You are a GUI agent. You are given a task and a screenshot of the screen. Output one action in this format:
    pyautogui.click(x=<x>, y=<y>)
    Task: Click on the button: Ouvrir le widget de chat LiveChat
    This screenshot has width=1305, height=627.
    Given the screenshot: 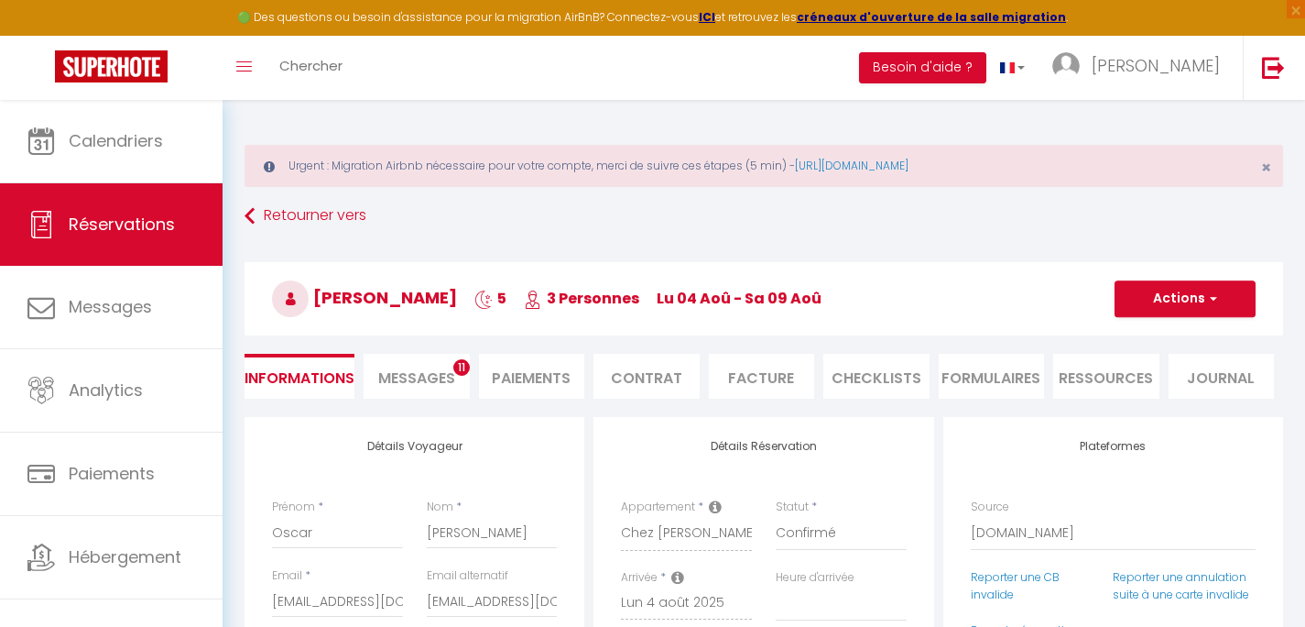 What is the action you would take?
    pyautogui.click(x=42, y=35)
    